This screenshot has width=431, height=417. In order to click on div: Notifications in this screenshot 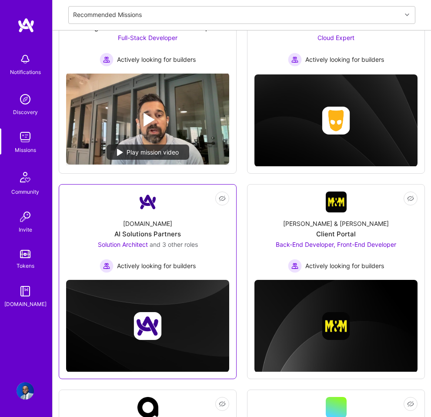, I will do `click(25, 72)`.